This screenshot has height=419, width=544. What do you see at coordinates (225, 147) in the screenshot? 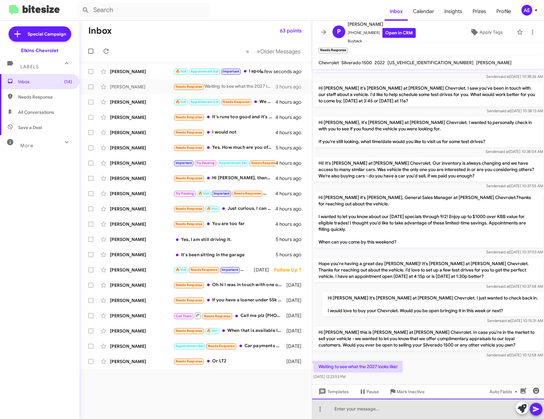
I see `div: Yes. How much are you offering?` at bounding box center [225, 147].